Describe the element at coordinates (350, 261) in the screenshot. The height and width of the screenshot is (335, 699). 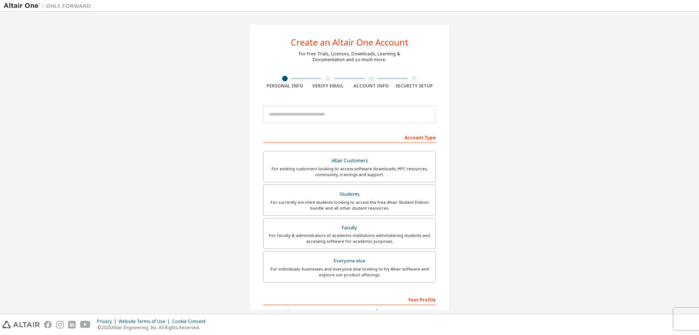
I see `div: Everyone else` at that location.